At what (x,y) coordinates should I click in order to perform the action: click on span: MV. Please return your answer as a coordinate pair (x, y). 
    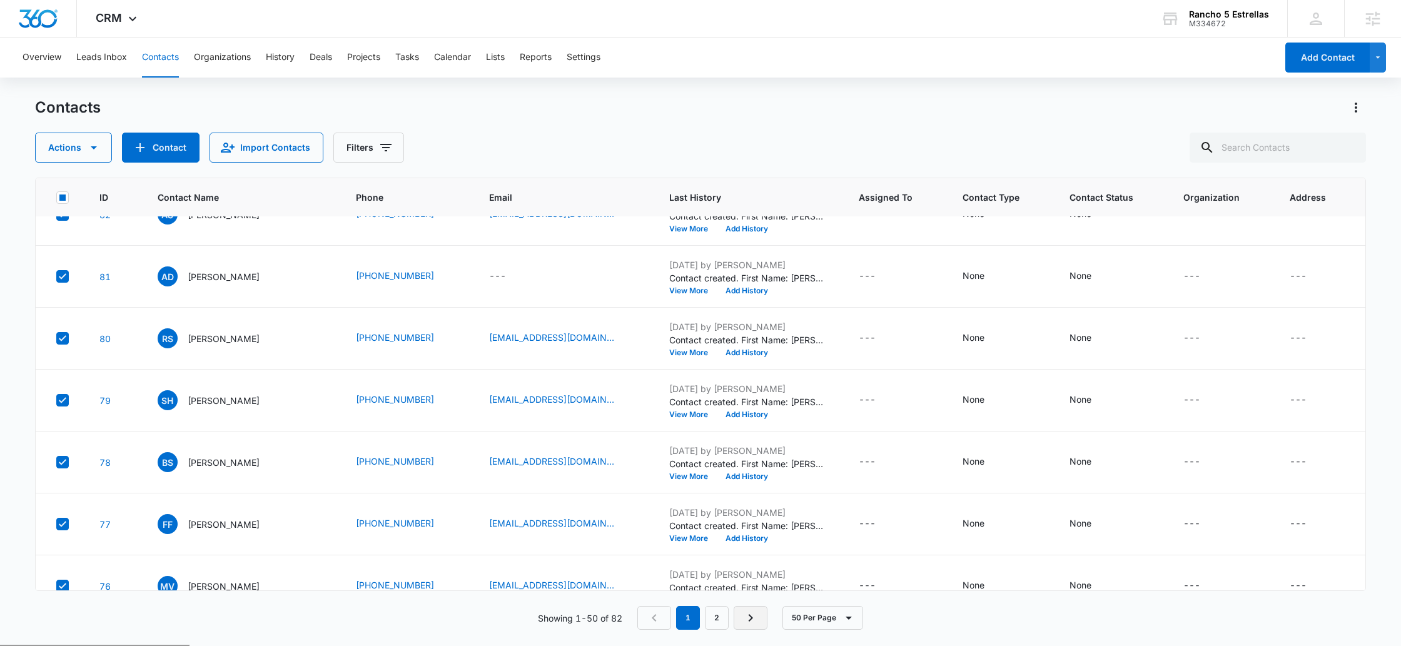
    Looking at the image, I should click on (168, 586).